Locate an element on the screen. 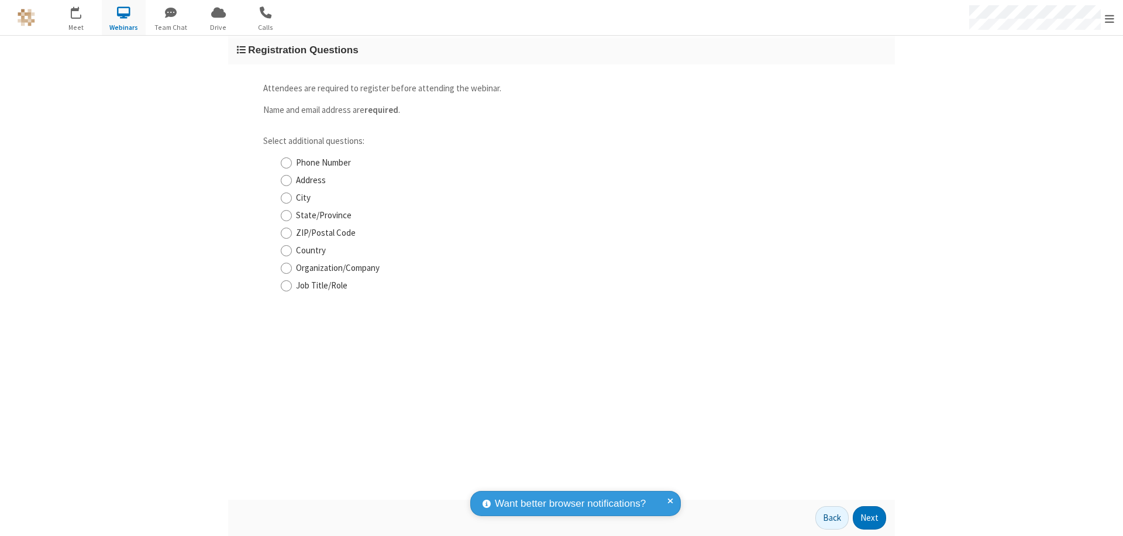 The image size is (1123, 536). span: Want better browser notifications? is located at coordinates (570, 504).